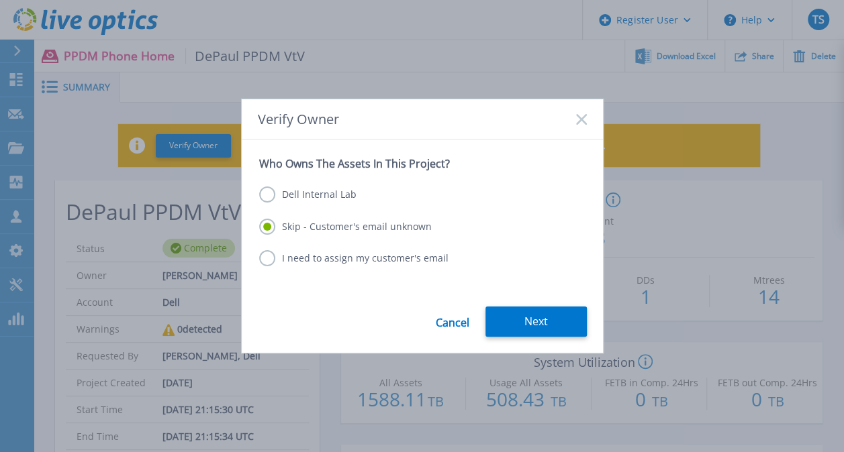 This screenshot has height=452, width=844. Describe the element at coordinates (298, 119) in the screenshot. I see `span: Verify Owner` at that location.